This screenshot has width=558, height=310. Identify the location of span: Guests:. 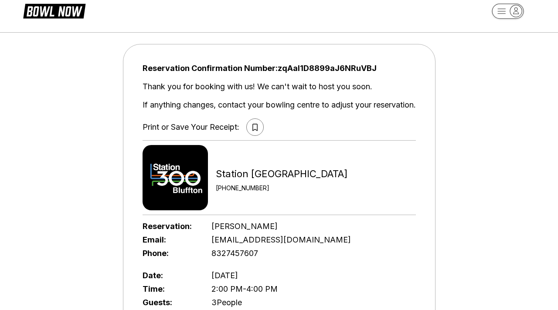
(169, 302).